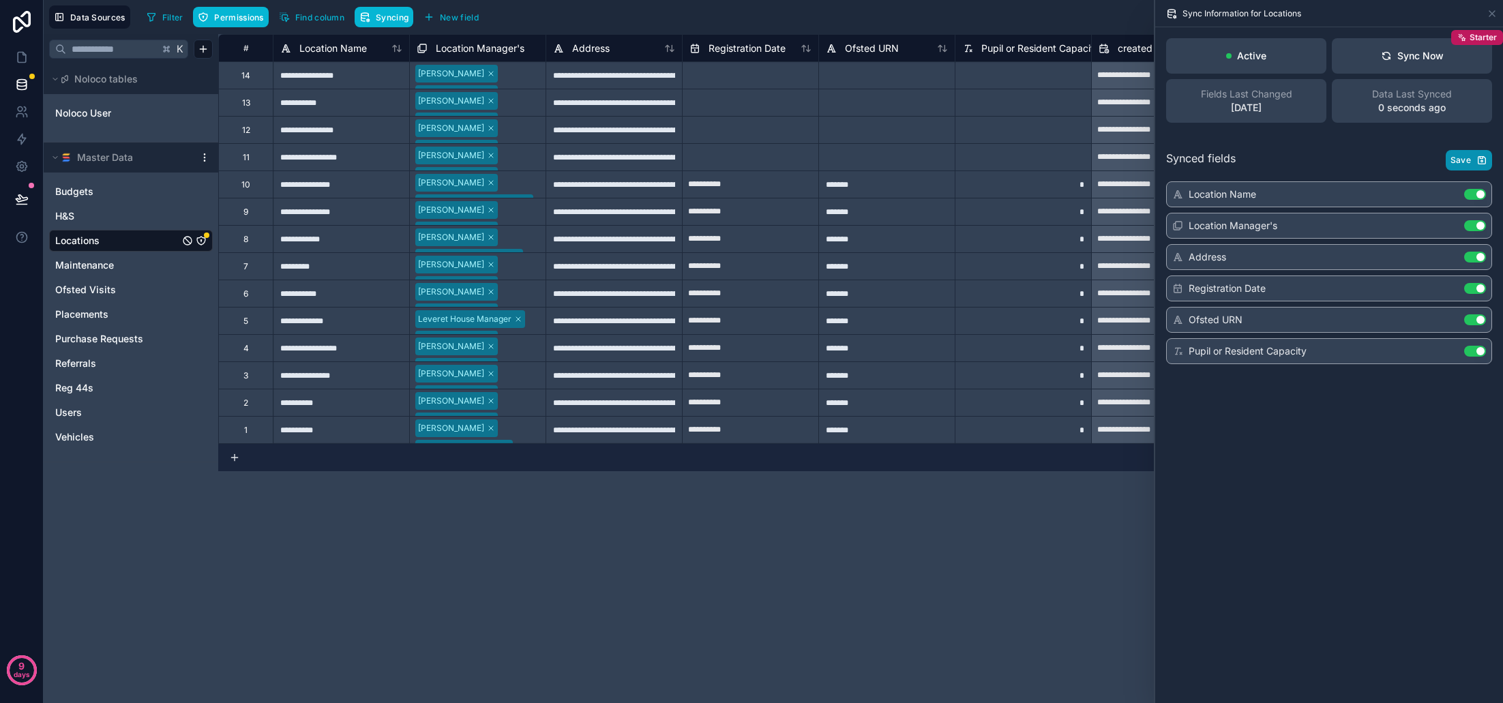 This screenshot has height=703, width=1503. Describe the element at coordinates (591, 48) in the screenshot. I see `span: Address` at that location.